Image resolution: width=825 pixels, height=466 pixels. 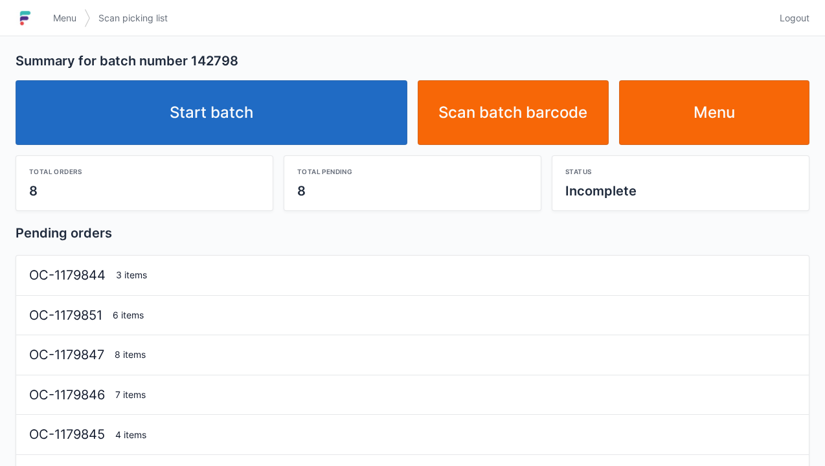 I want to click on span: Logout, so click(x=795, y=18).